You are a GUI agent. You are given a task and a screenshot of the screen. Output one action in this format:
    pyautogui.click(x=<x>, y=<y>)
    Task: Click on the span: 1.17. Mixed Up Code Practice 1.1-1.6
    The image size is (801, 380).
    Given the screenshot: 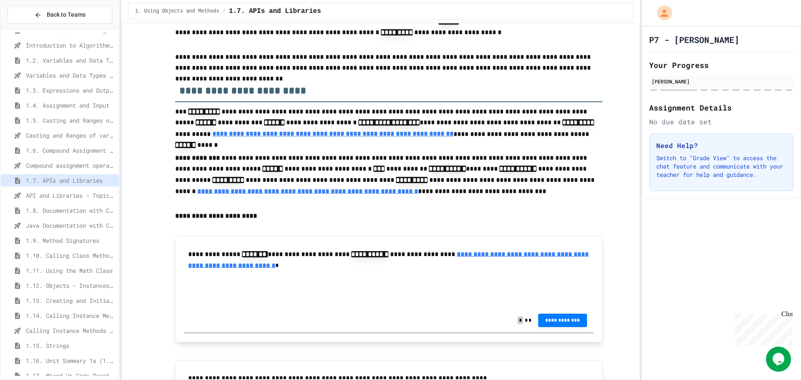 What is the action you would take?
    pyautogui.click(x=71, y=376)
    